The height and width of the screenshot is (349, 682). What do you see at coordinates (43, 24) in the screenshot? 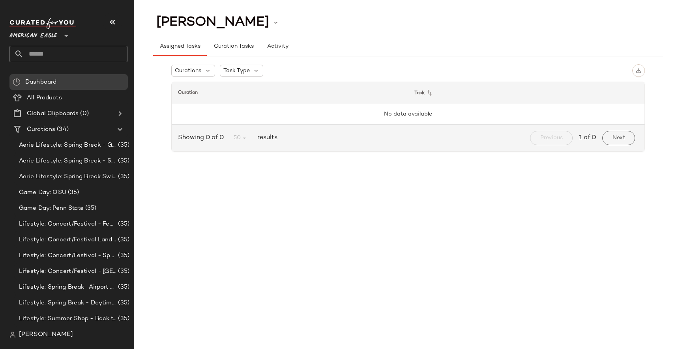
I see `img: cfy_white_logo.C9jOOHJF.svg` at bounding box center [43, 24].